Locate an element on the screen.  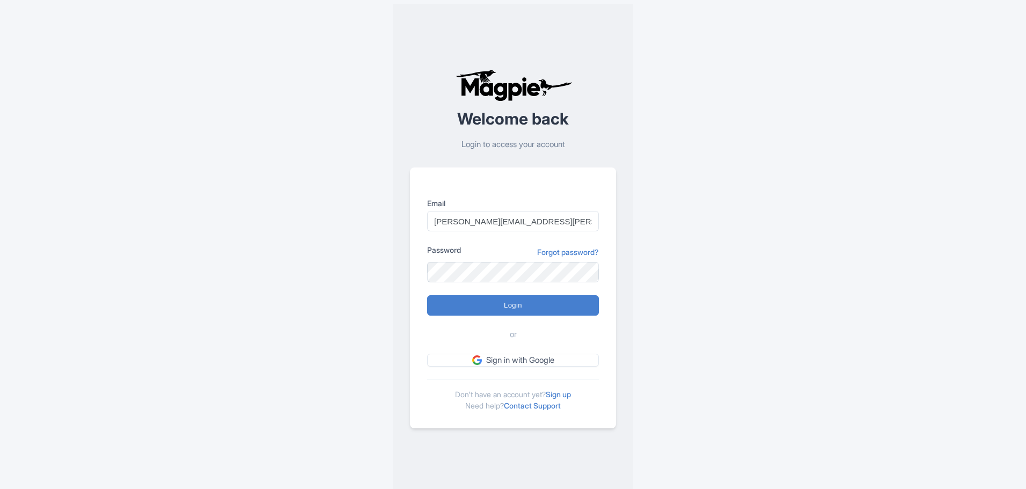
img: google.svg is located at coordinates (477, 360).